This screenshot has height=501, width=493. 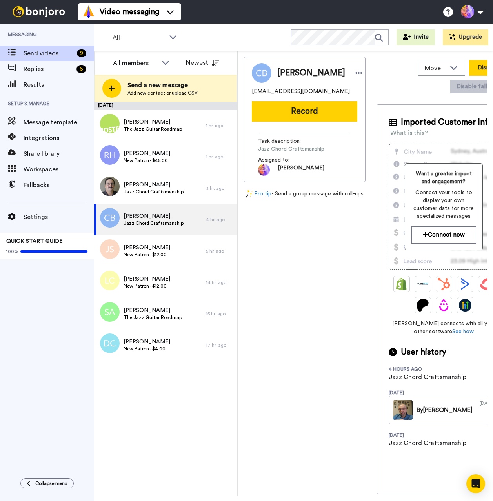 What do you see at coordinates (220, 345) in the screenshot?
I see `div: 17 hr. ago` at bounding box center [220, 345].